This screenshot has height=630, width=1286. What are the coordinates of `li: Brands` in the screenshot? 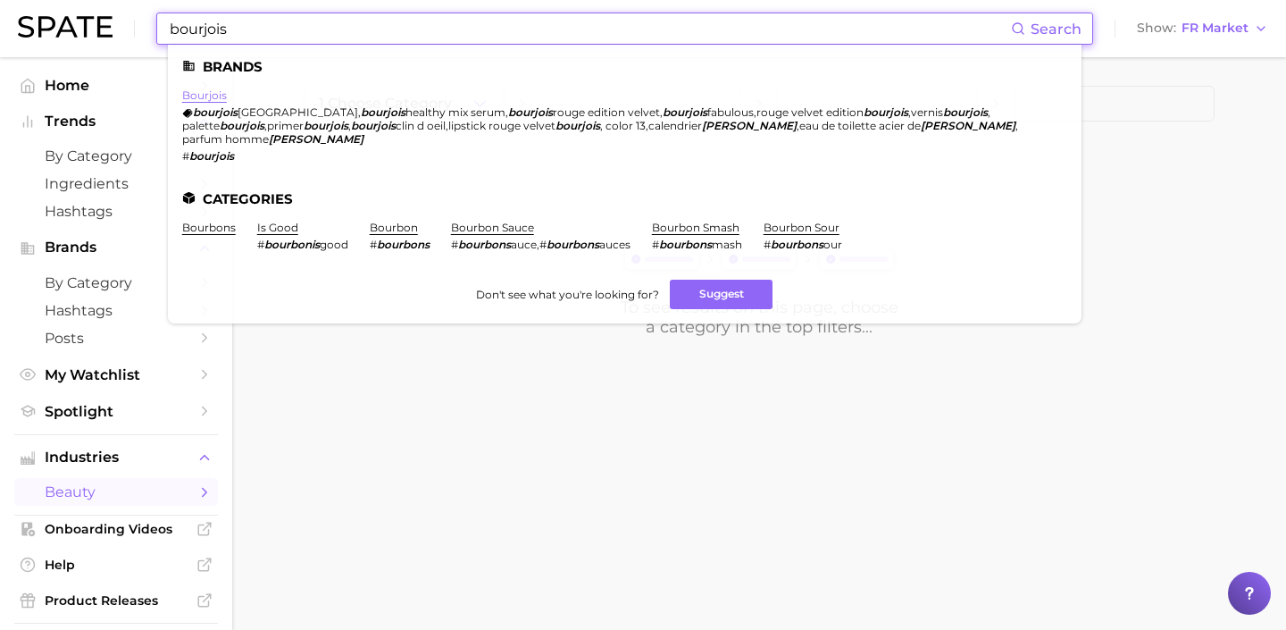 It's located at (624, 66).